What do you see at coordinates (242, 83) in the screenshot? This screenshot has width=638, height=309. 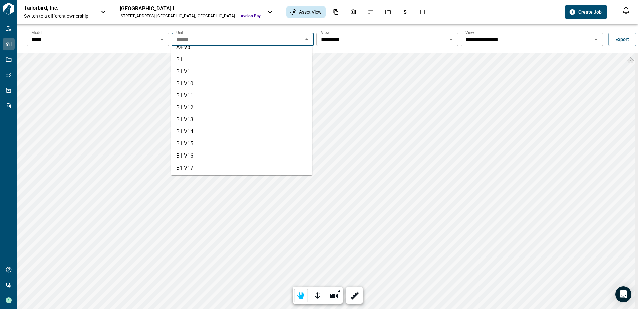 I see `li: B1 V10` at bounding box center [242, 83].